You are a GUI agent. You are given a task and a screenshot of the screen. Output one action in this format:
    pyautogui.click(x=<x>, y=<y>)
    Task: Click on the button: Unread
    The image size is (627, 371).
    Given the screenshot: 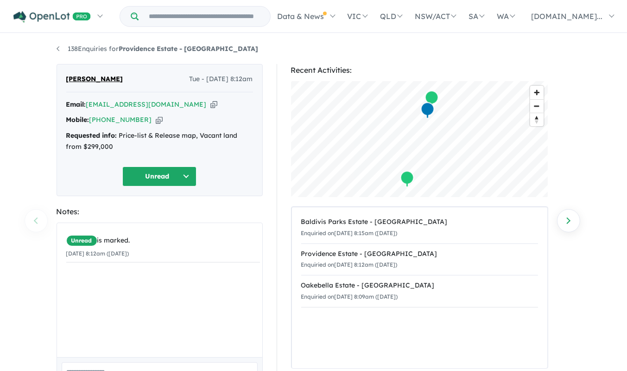 What is the action you would take?
    pyautogui.click(x=159, y=176)
    